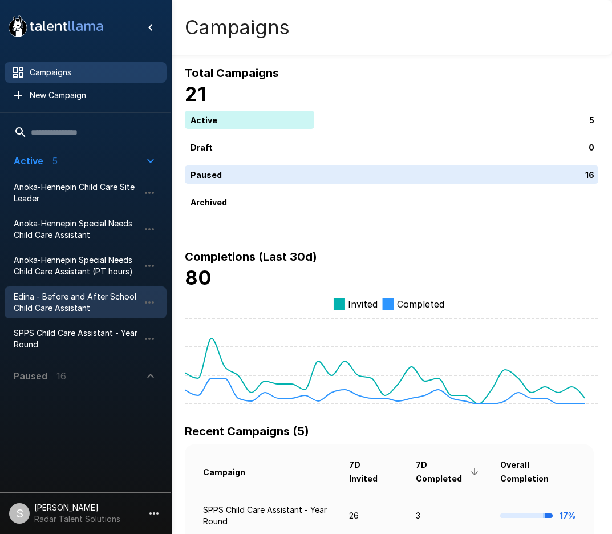  I want to click on p: 5, so click(591, 119).